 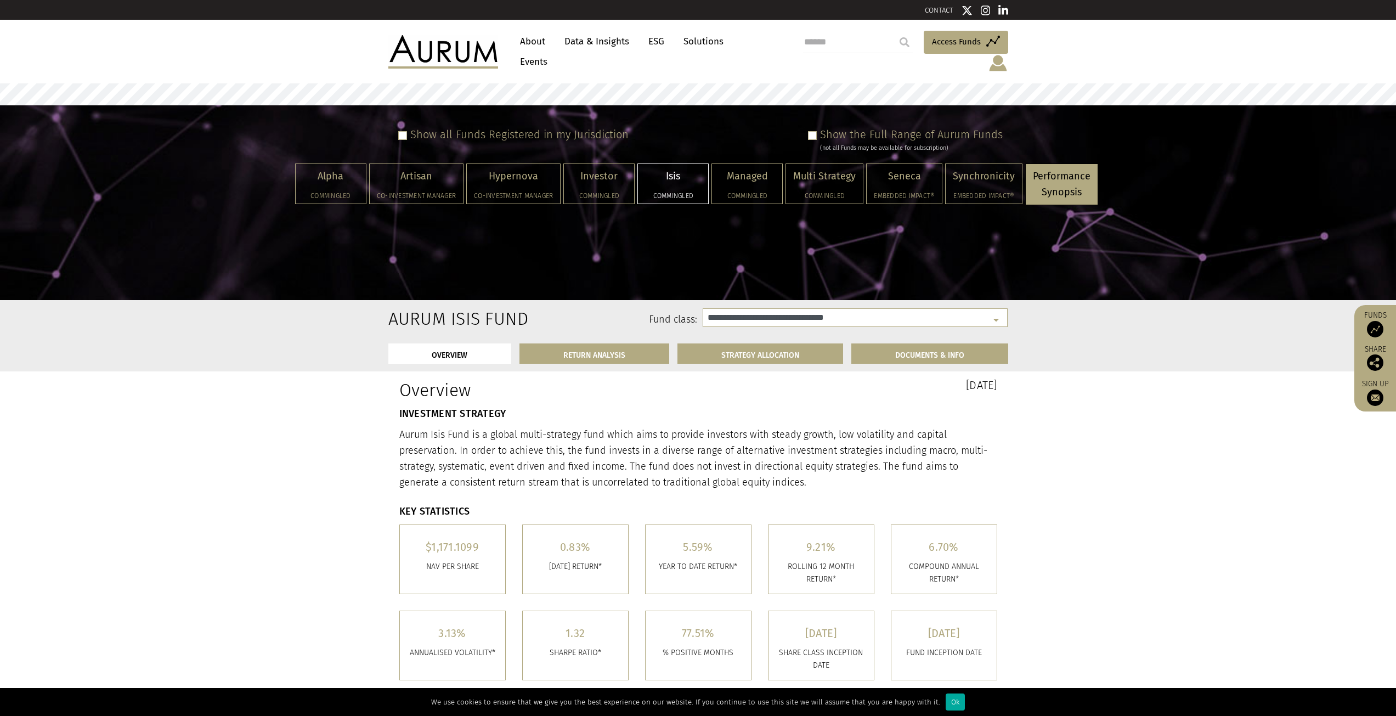 What do you see at coordinates (698, 547) in the screenshot?
I see `h5: 5.59%` at bounding box center [698, 547].